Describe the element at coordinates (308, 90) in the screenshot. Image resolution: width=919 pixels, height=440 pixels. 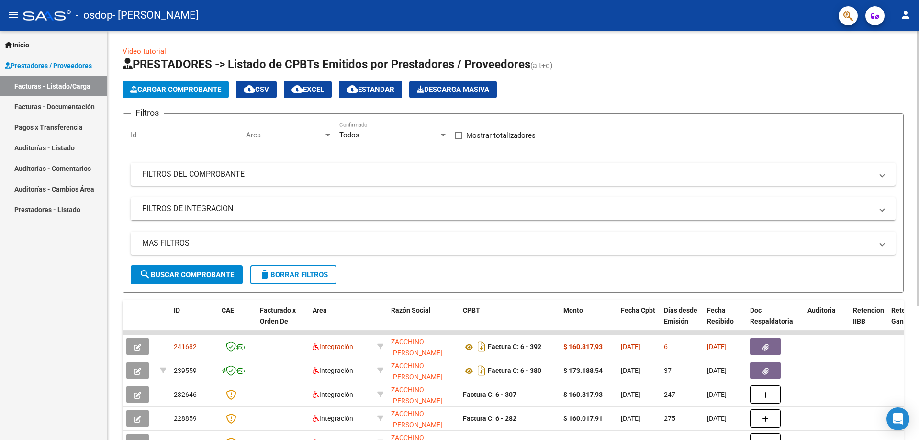
I see `span: EXCEL` at that location.